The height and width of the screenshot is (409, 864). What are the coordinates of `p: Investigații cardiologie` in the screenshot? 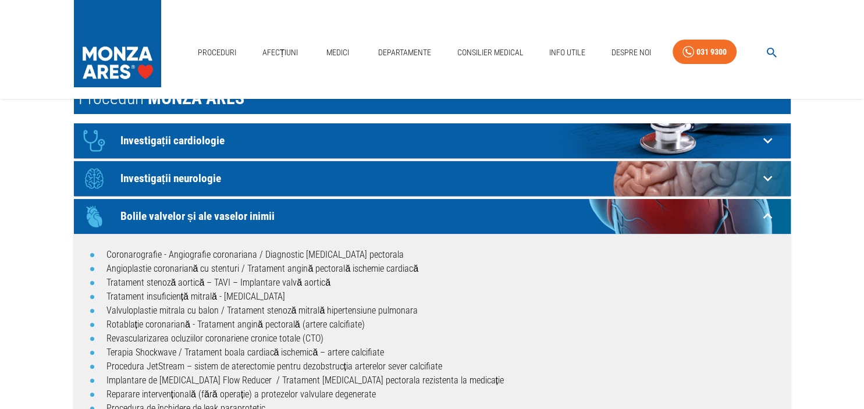 It's located at (439, 140).